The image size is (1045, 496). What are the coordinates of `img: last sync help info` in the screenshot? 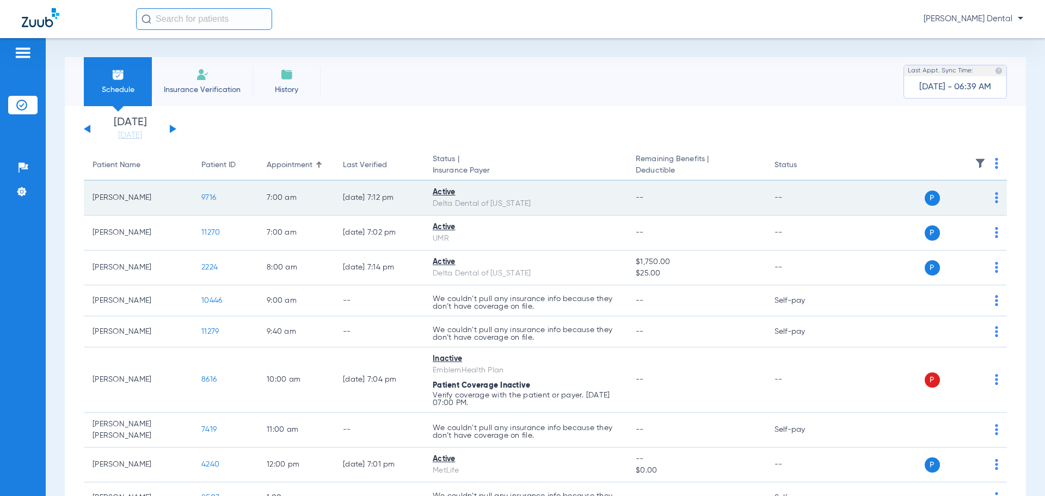 It's located at (998, 71).